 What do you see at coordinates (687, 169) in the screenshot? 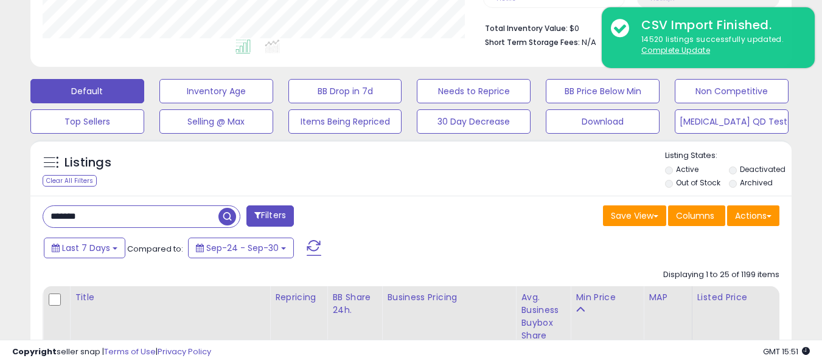
I see `label: Active` at bounding box center [687, 169].